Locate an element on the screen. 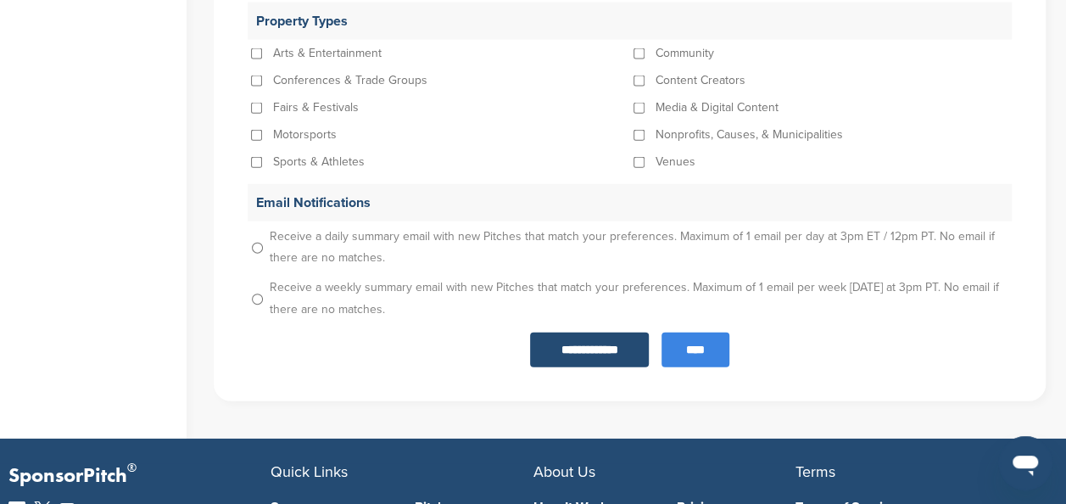  p: Sports & Athletes is located at coordinates (319, 162).